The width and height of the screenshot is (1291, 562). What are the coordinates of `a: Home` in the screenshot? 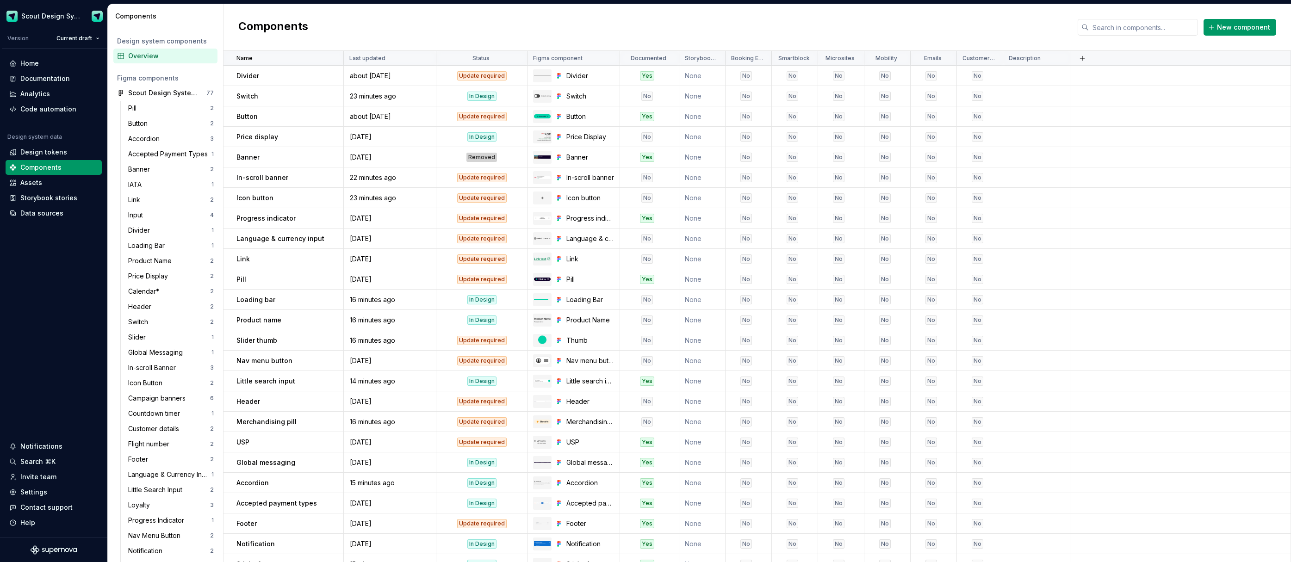 It's located at (54, 63).